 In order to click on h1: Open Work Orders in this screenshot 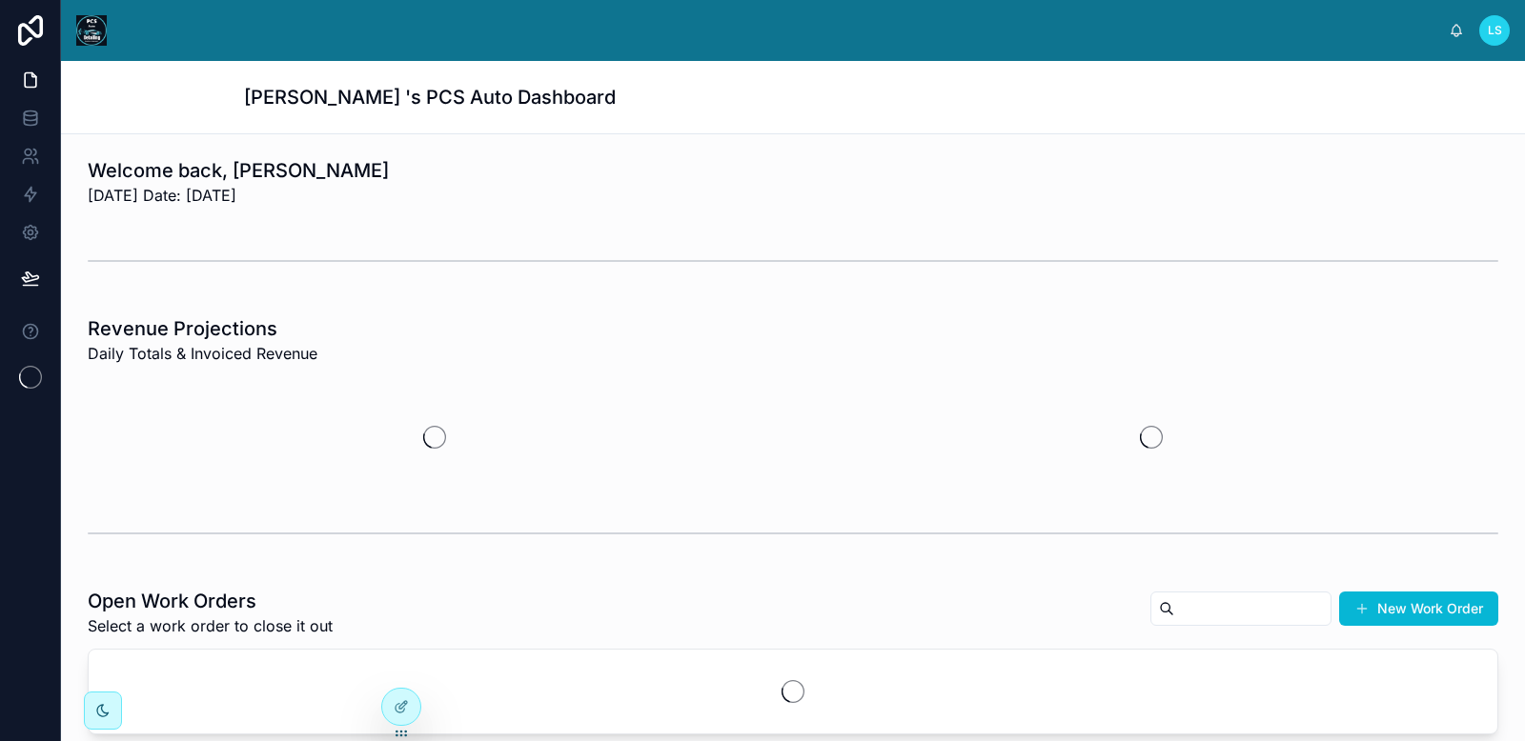, I will do `click(210, 601)`.